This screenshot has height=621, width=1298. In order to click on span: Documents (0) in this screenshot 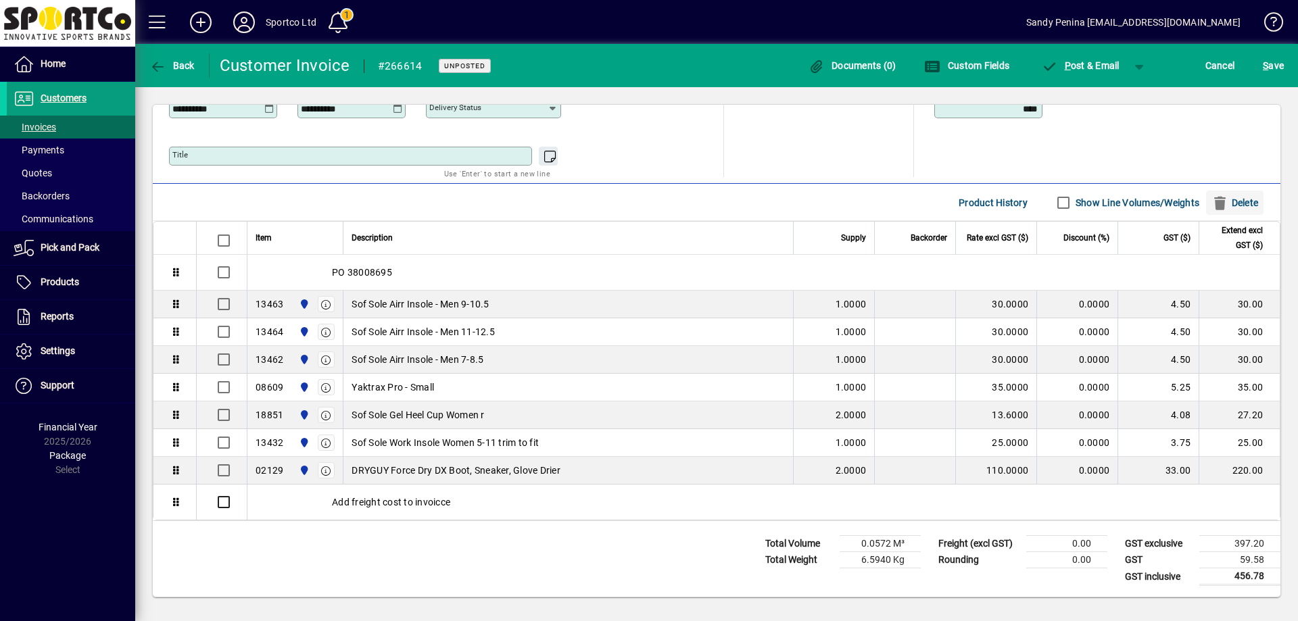, I will do `click(853, 66)`.